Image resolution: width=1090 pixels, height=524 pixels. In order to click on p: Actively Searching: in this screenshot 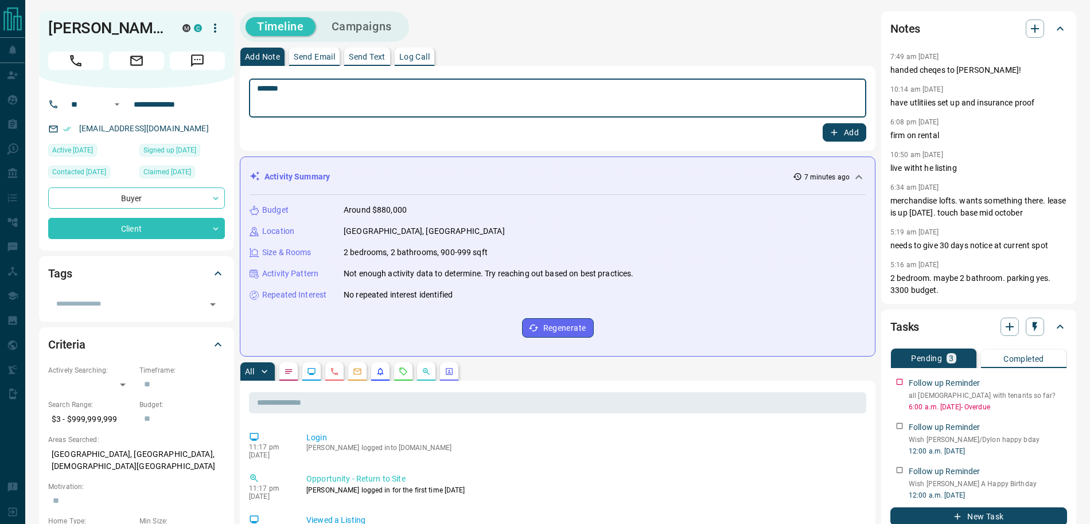, I will do `click(91, 371)`.